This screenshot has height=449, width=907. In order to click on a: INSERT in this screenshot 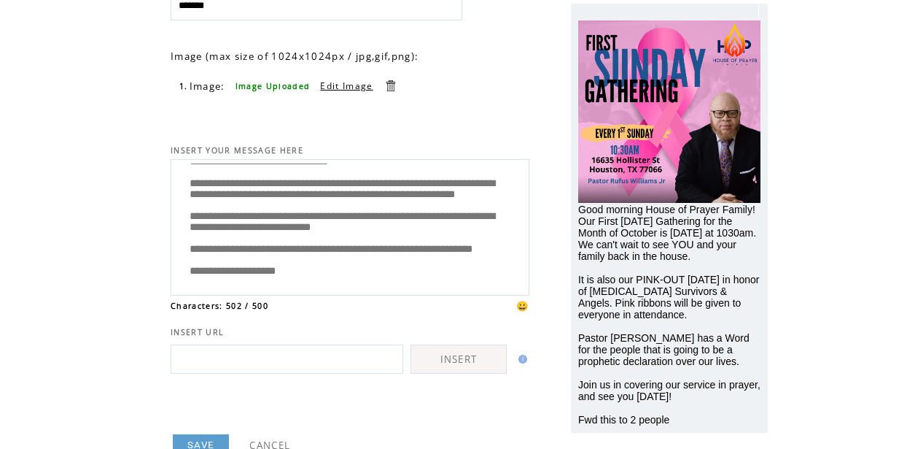, I will do `click(459, 359)`.